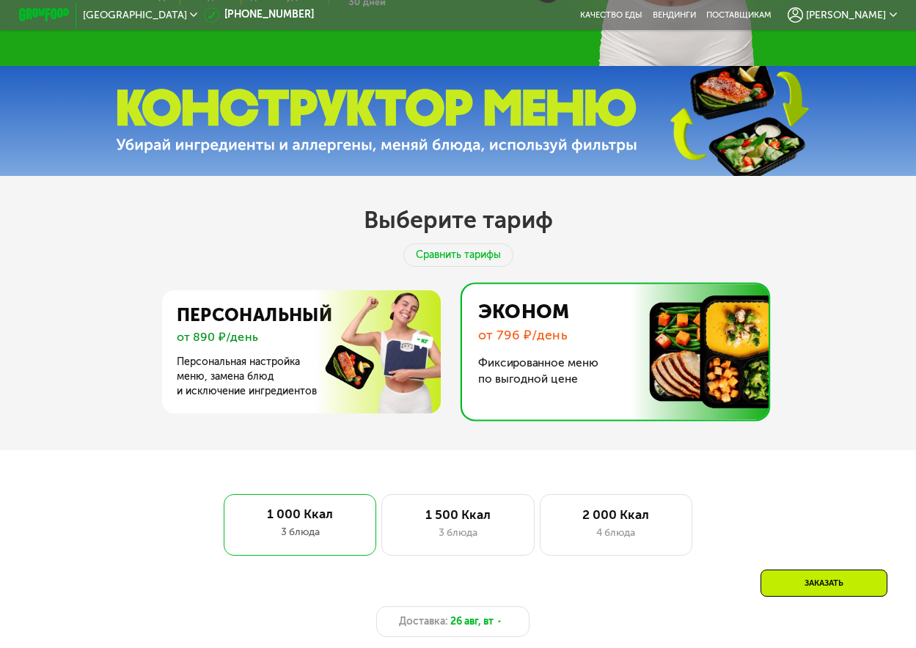 The height and width of the screenshot is (648, 916). What do you see at coordinates (824, 583) in the screenshot?
I see `div: Заказать` at bounding box center [824, 583].